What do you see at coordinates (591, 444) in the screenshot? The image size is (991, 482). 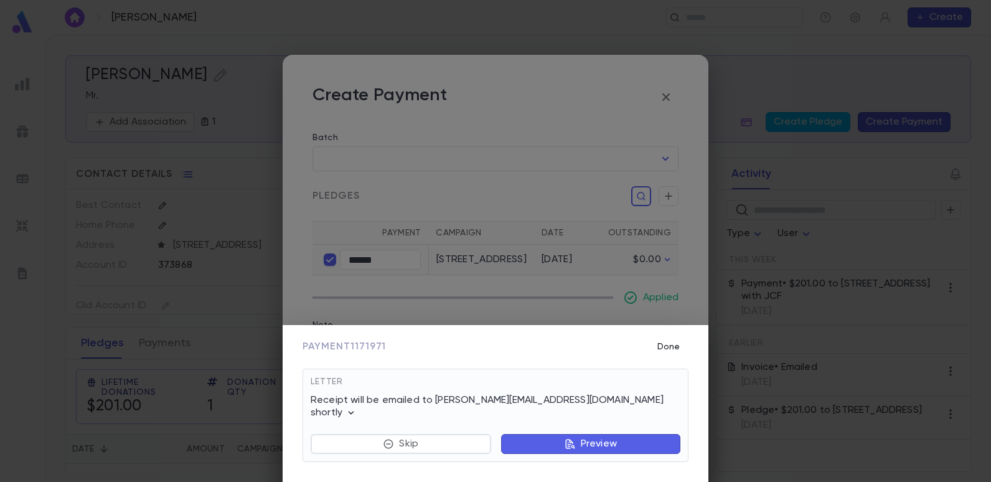 I see `button: Preview` at bounding box center [591, 444].